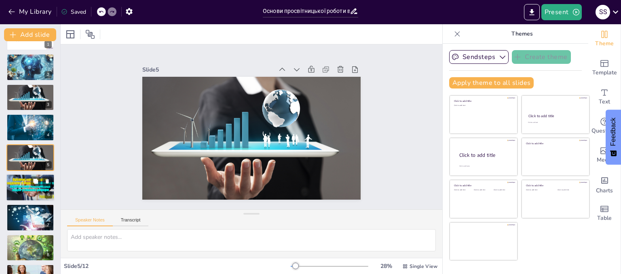 This screenshot has height=274, width=621. Describe the element at coordinates (321, 148) in the screenshot. I see `div: Slide 5` at that location.